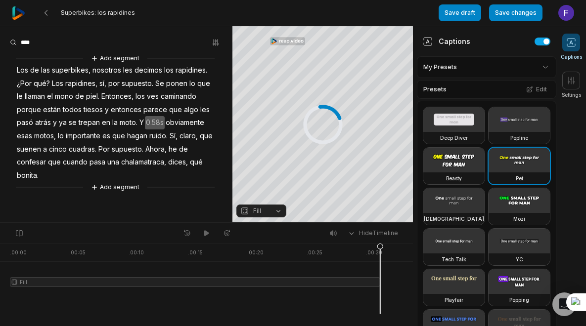 Image resolution: width=586 pixels, height=326 pixels. Describe the element at coordinates (257, 211) in the screenshot. I see `span: Fill` at that location.